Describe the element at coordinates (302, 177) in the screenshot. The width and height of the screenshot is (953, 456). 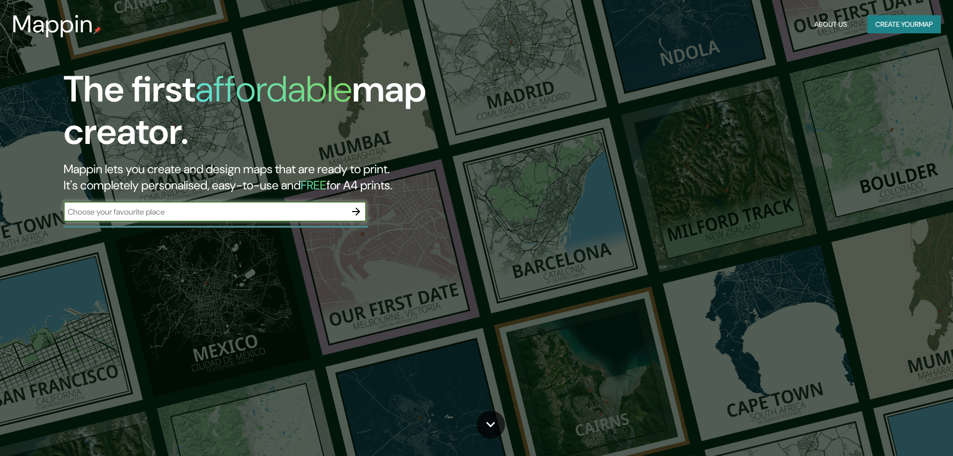
I see `h2: Mappin lets you create and design maps that are ready to print. It's completely personalised, eas...` at that location.